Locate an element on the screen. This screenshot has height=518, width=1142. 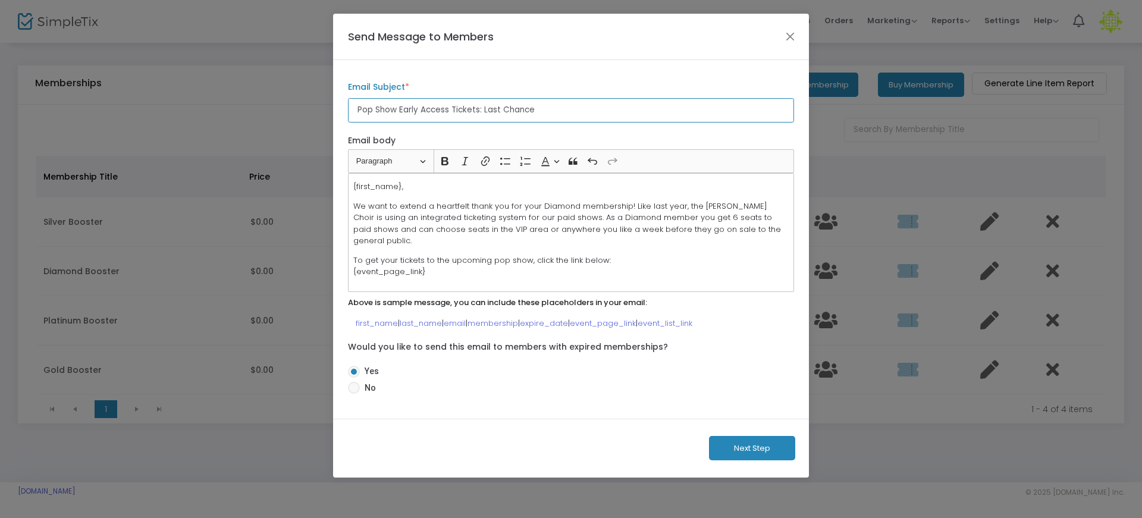
span: No is located at coordinates (368, 388).